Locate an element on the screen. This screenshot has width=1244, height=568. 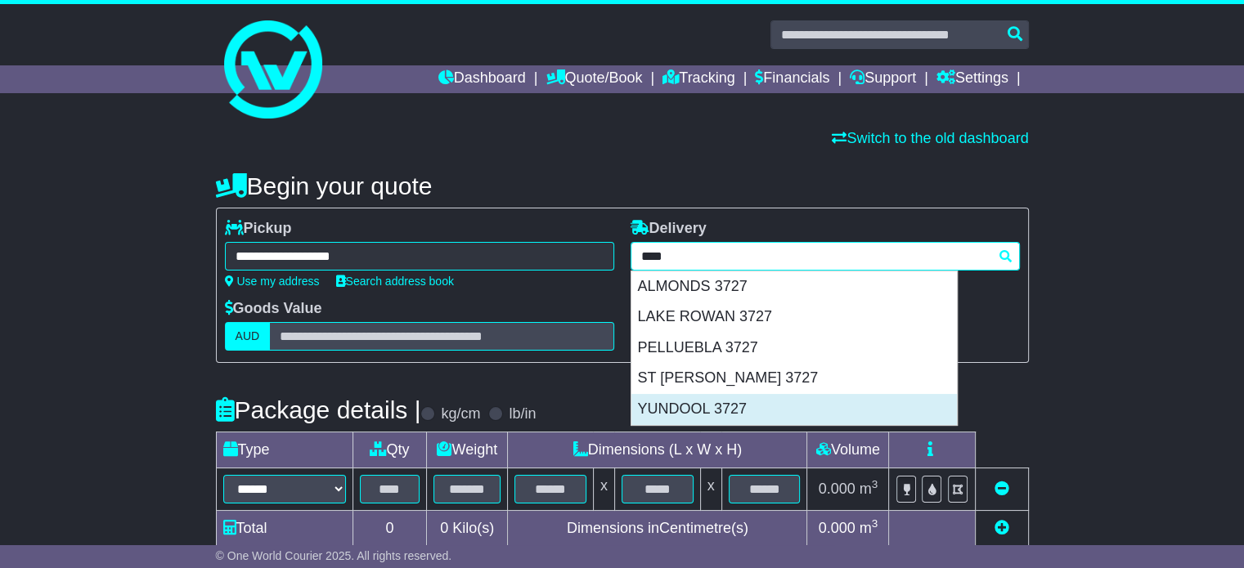
td: 0 is located at coordinates (389, 529).